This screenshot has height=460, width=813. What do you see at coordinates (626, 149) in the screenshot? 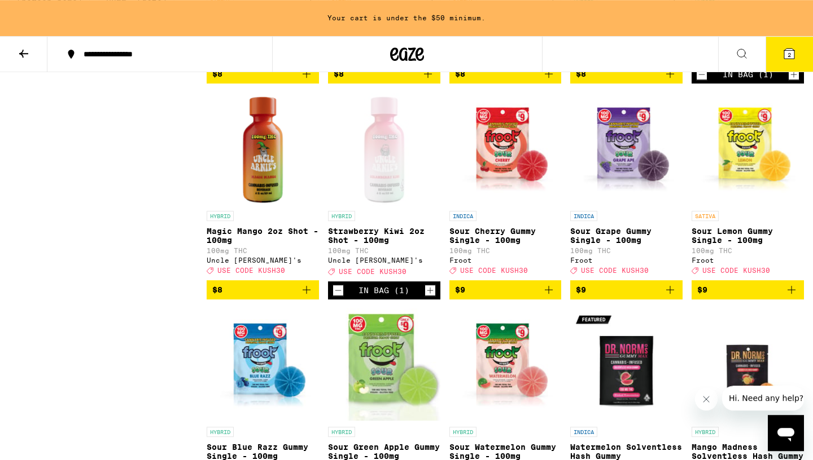
I see `img: Froot - Sour Grape Gummy Single - 100mg` at bounding box center [626, 149].